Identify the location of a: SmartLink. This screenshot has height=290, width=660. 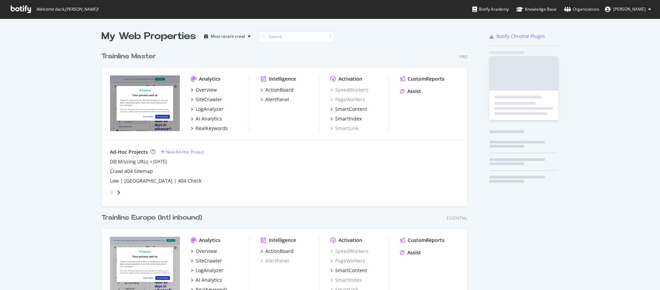
(344, 129).